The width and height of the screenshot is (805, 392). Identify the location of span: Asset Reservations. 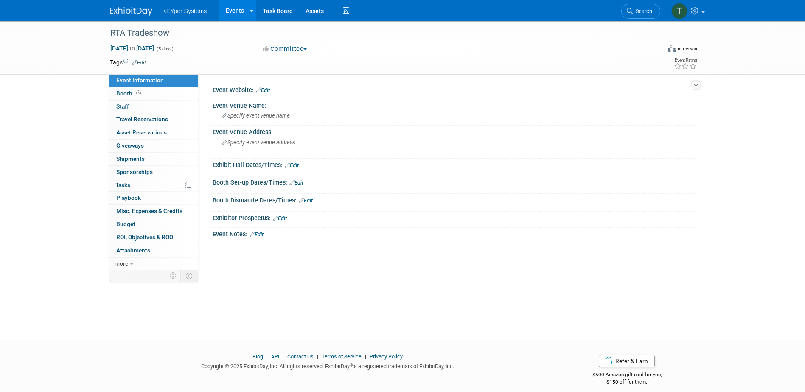
(141, 132).